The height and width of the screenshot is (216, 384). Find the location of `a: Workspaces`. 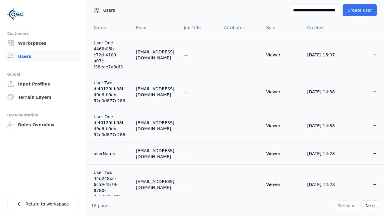

a: Workspaces is located at coordinates (43, 43).